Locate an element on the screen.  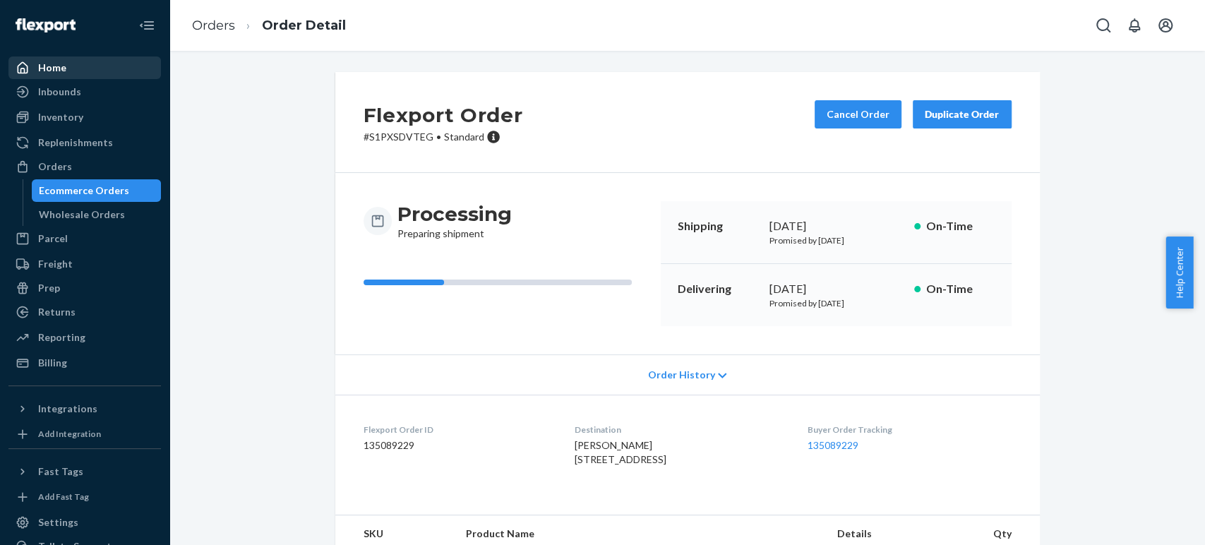
span: Standard is located at coordinates (464, 136).